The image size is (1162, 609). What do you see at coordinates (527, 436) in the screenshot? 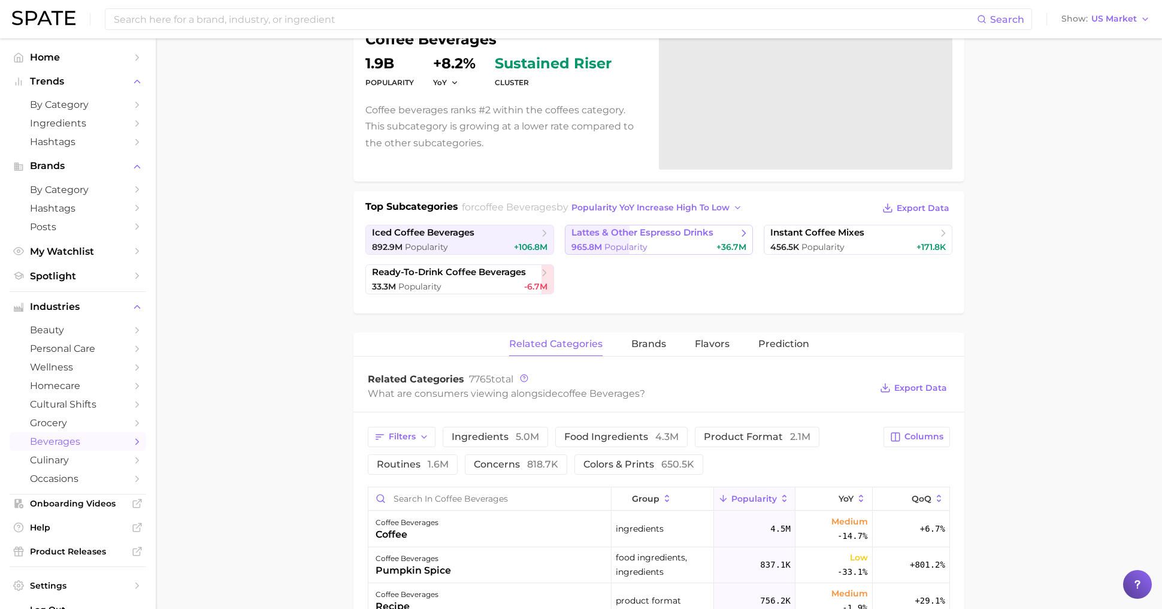
I see `span: 5.0m` at bounding box center [527, 436].